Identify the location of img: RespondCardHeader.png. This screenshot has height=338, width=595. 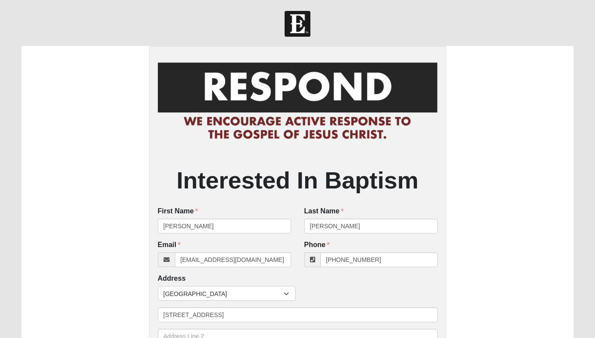
(298, 101).